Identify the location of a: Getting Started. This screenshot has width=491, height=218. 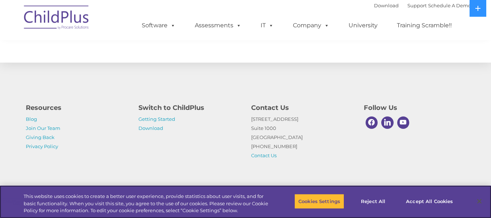
(157, 119).